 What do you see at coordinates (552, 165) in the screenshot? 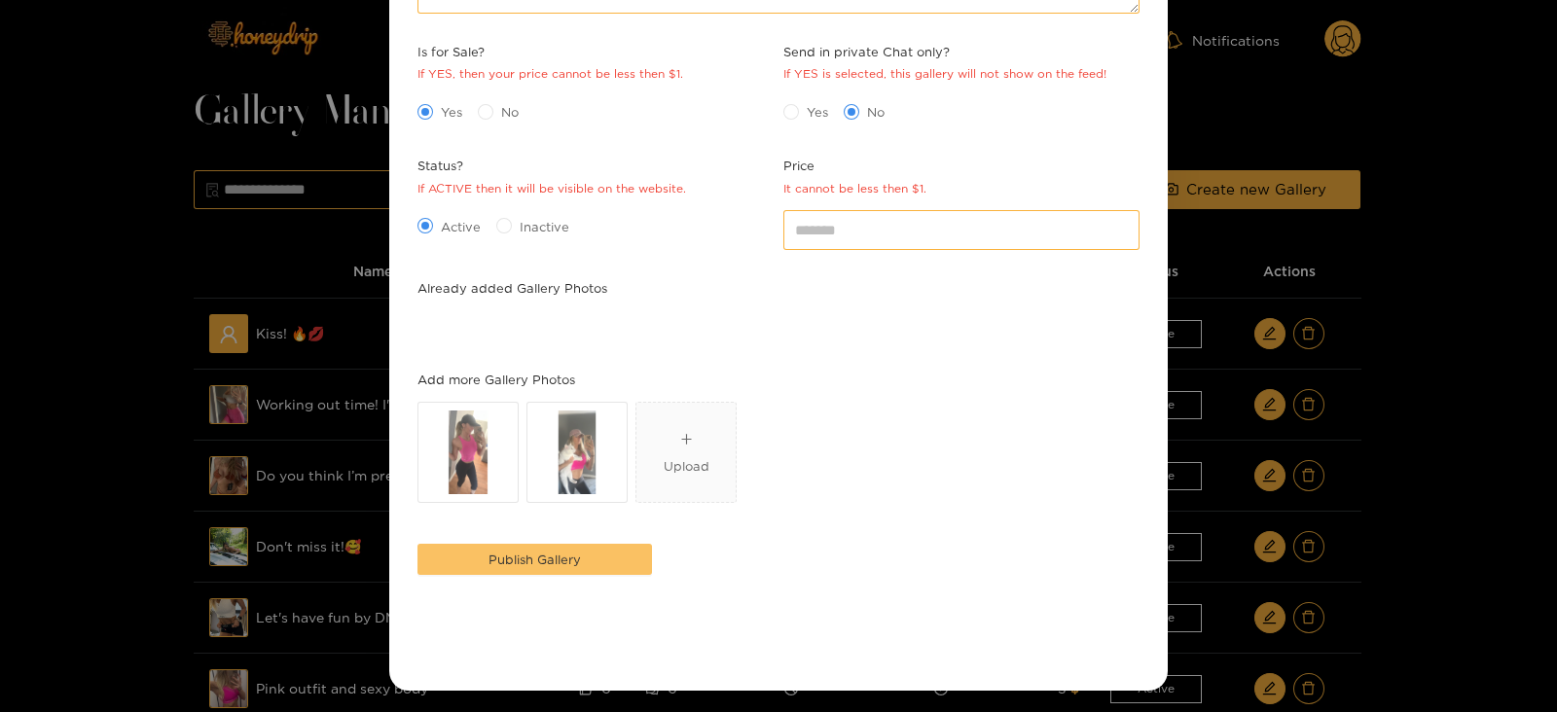
I see `span: Status?` at bounding box center [552, 165].